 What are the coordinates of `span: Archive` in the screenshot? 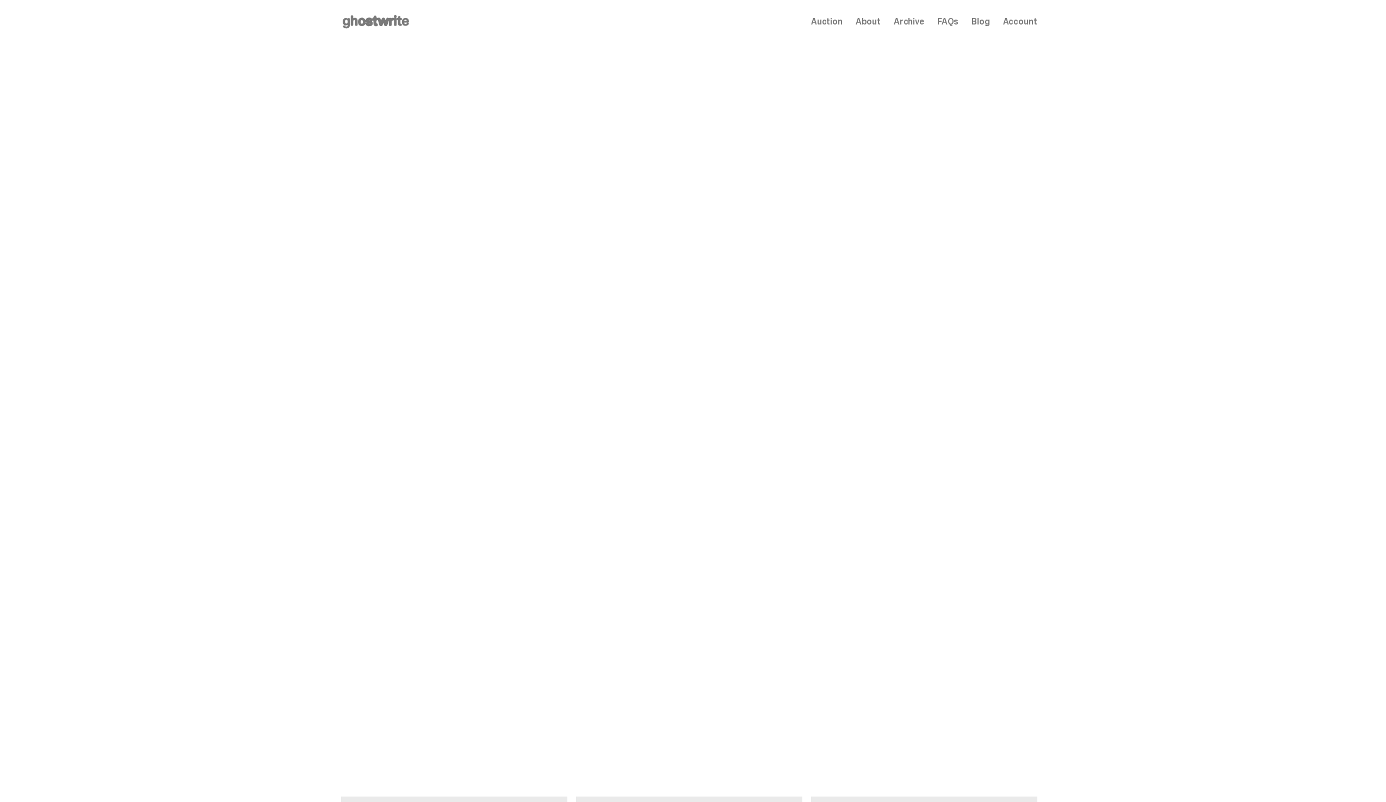 It's located at (909, 22).